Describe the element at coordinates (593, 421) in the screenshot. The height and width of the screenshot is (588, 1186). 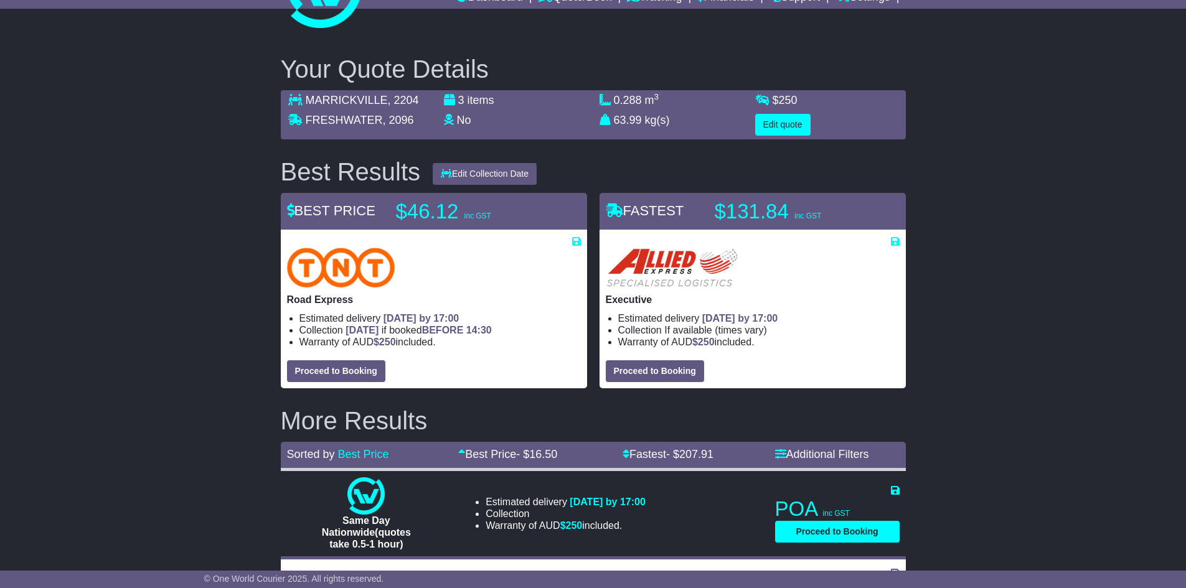
I see `h2: More Results` at that location.